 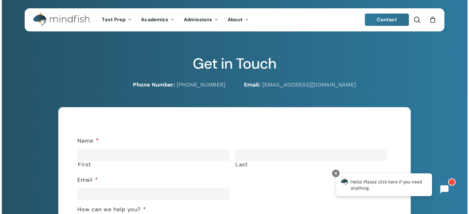 I want to click on span: Test Prep, so click(x=114, y=19).